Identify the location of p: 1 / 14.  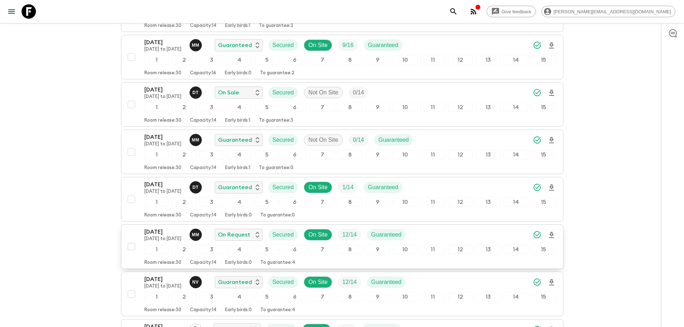
(348, 188).